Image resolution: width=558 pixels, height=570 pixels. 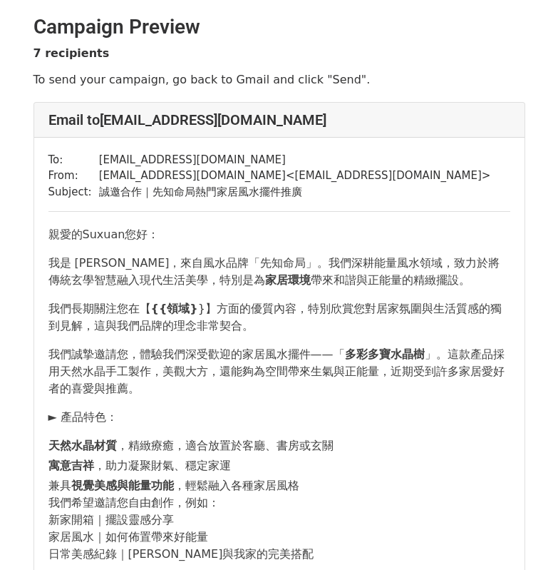 What do you see at coordinates (279, 27) in the screenshot?
I see `h2: Campaign Preview` at bounding box center [279, 27].